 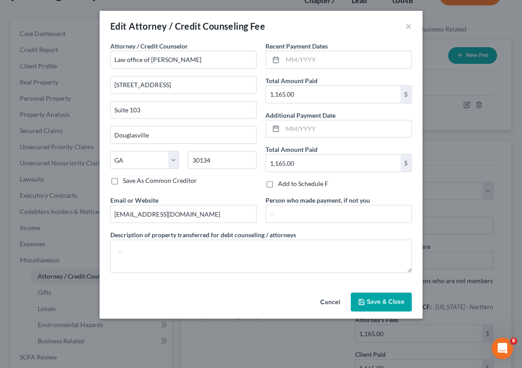 What do you see at coordinates (119, 26) in the screenshot?
I see `span: Edit` at bounding box center [119, 26].